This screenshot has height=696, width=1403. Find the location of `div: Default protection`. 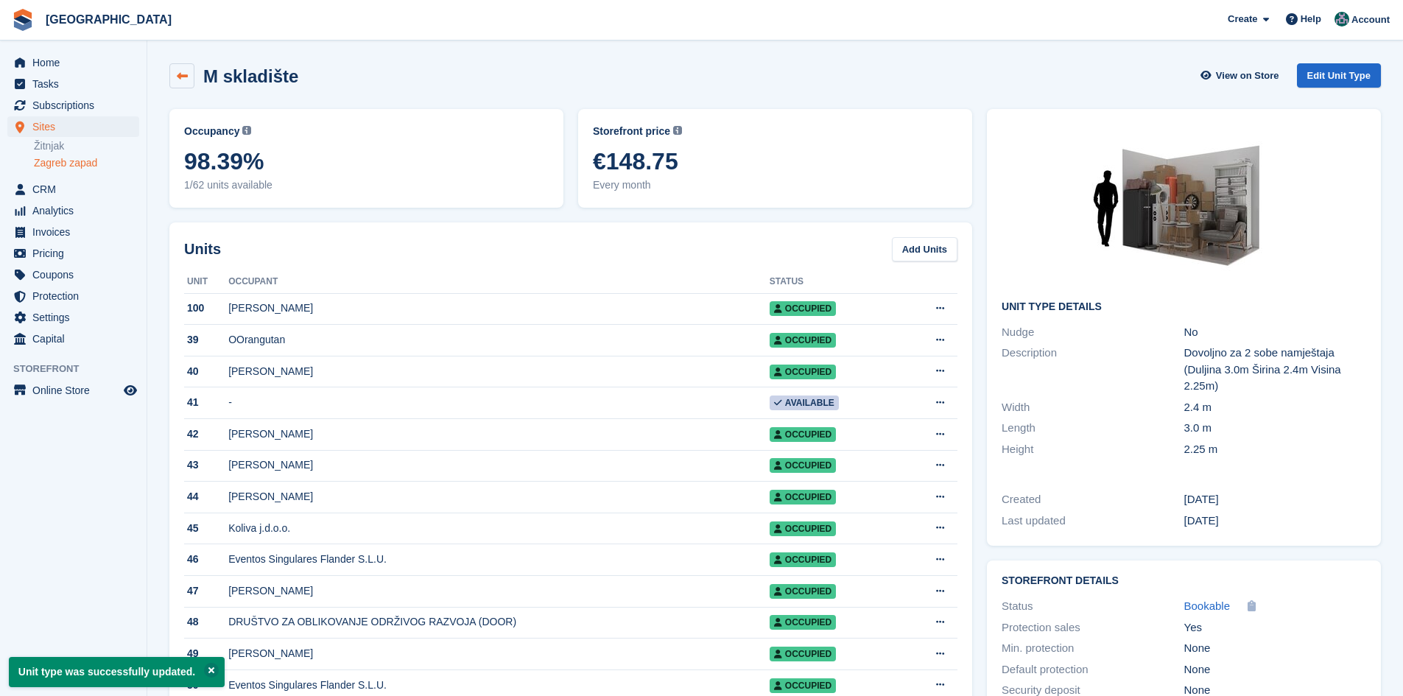

div: Default protection is located at coordinates (1092, 669).